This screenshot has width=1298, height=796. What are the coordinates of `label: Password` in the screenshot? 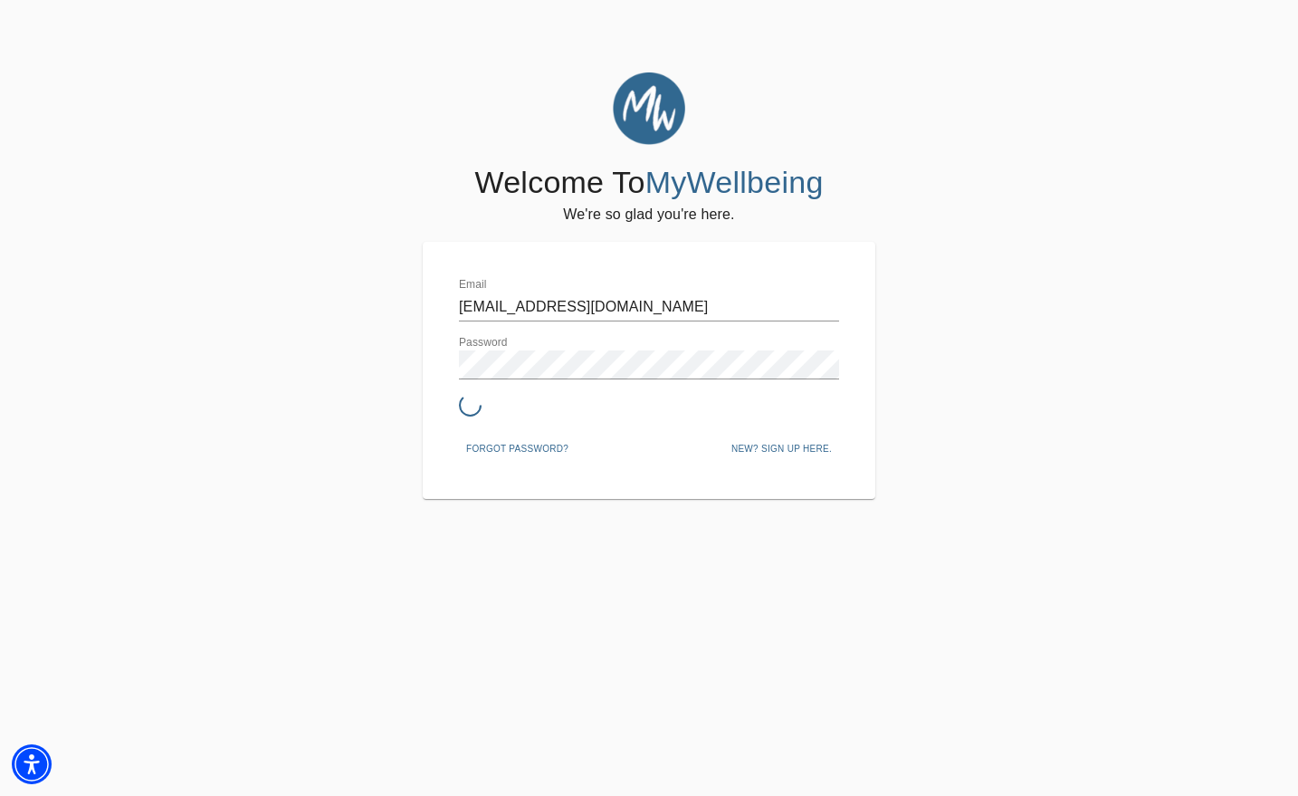 It's located at (483, 343).